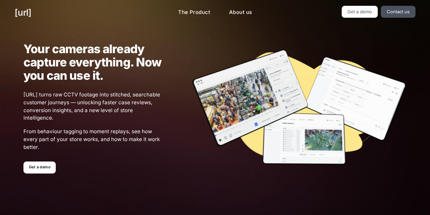 The height and width of the screenshot is (215, 430). I want to click on a: The Product, so click(194, 12).